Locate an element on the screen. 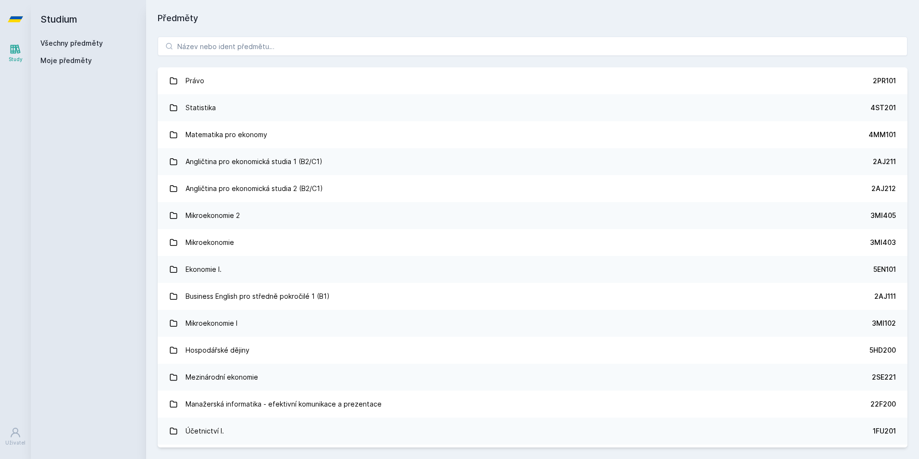  a: Mikroekonomie 3MI403 is located at coordinates (533, 242).